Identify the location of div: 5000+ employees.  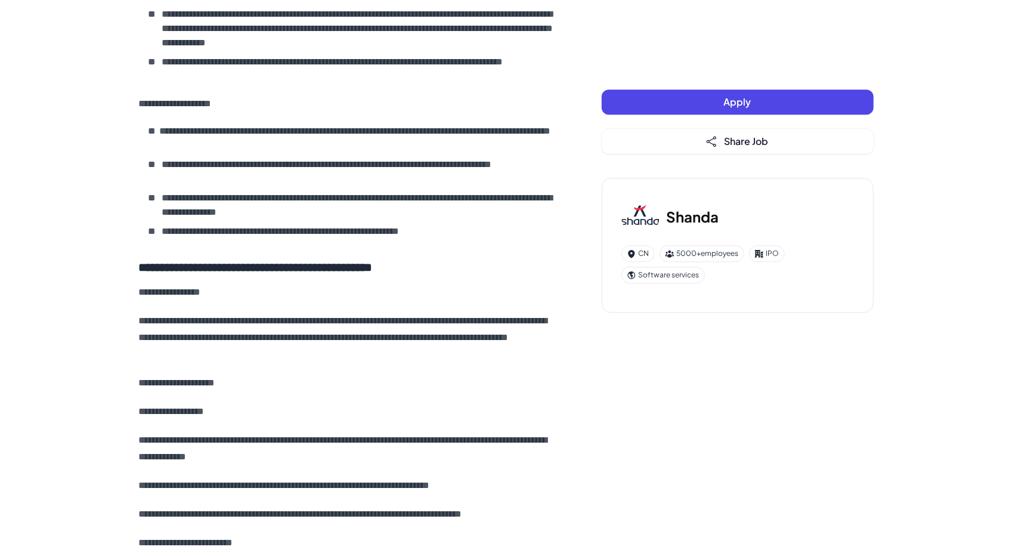
(702, 253).